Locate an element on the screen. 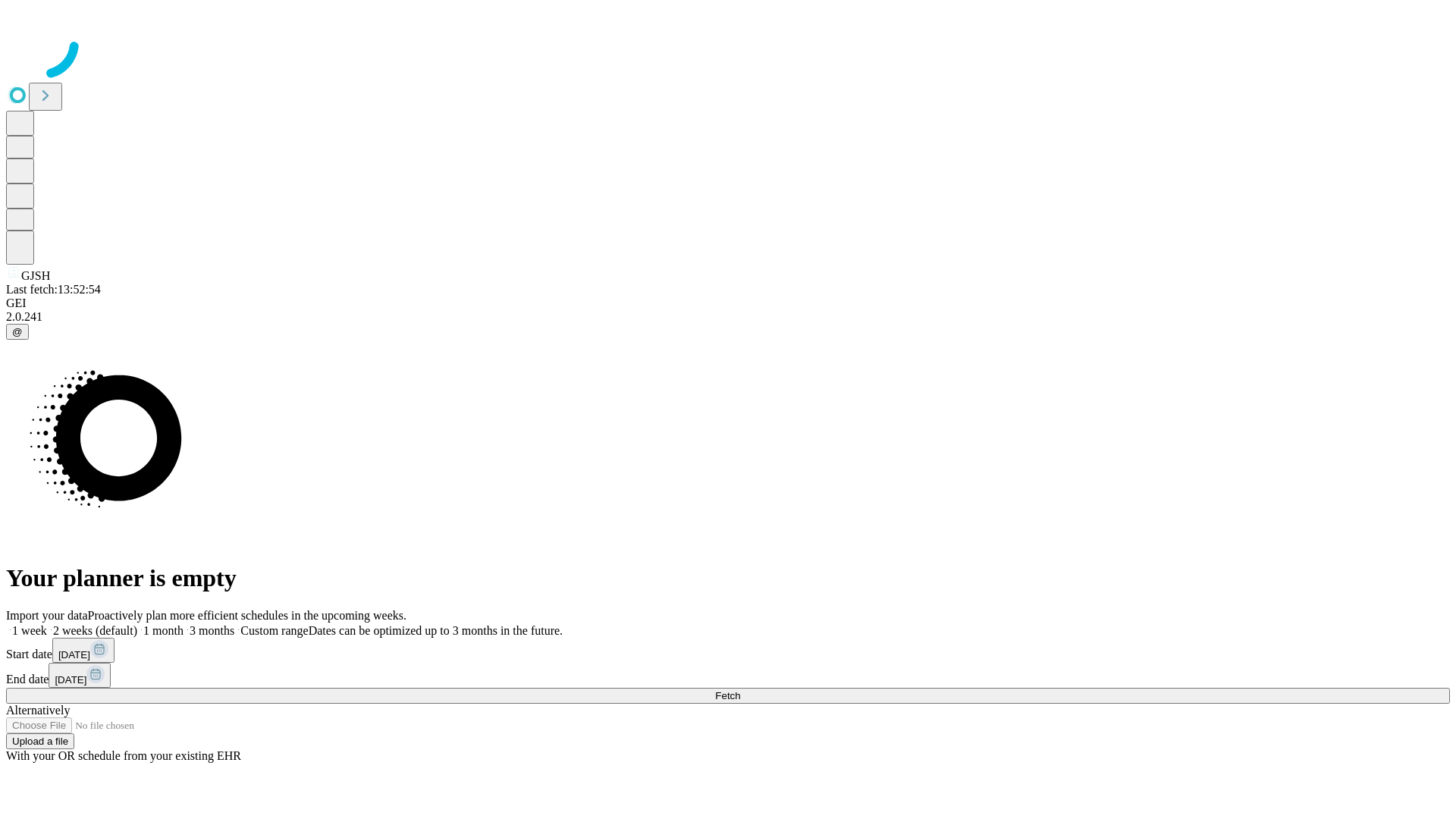  span: 3 months is located at coordinates (212, 631).